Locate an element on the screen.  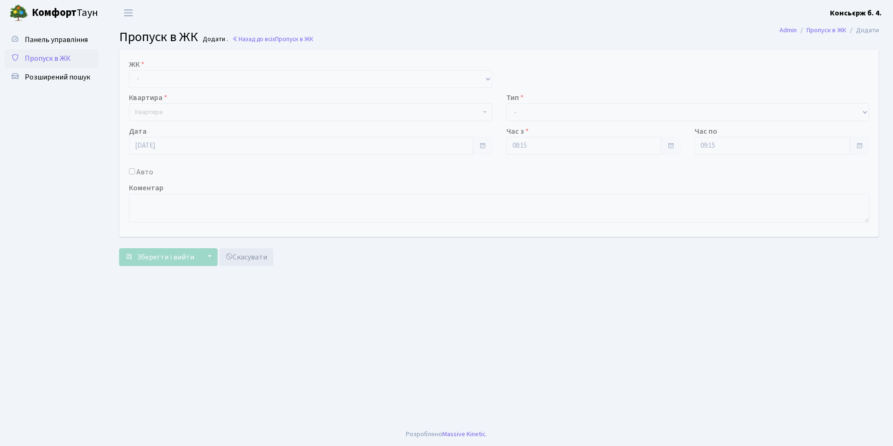
label: ЖК is located at coordinates (136, 64).